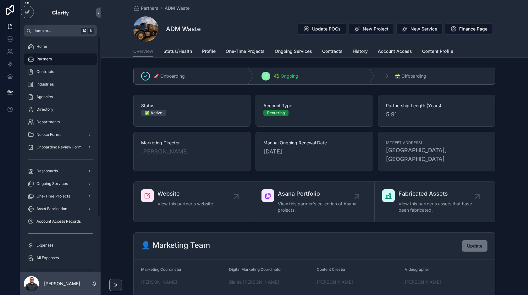  Describe the element at coordinates (169, 76) in the screenshot. I see `span: 🚀 Onboarding` at that location.